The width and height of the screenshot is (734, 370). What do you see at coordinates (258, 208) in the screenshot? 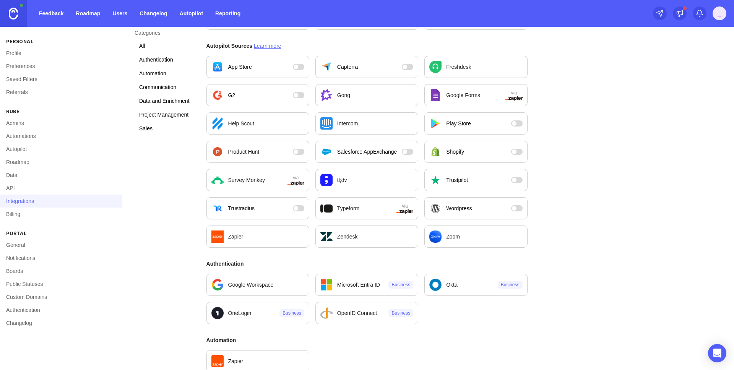
I see `button: Trustradius is currently disabled as an Autopilot data source. Open a modal to adjust settings.` at bounding box center [258, 208].